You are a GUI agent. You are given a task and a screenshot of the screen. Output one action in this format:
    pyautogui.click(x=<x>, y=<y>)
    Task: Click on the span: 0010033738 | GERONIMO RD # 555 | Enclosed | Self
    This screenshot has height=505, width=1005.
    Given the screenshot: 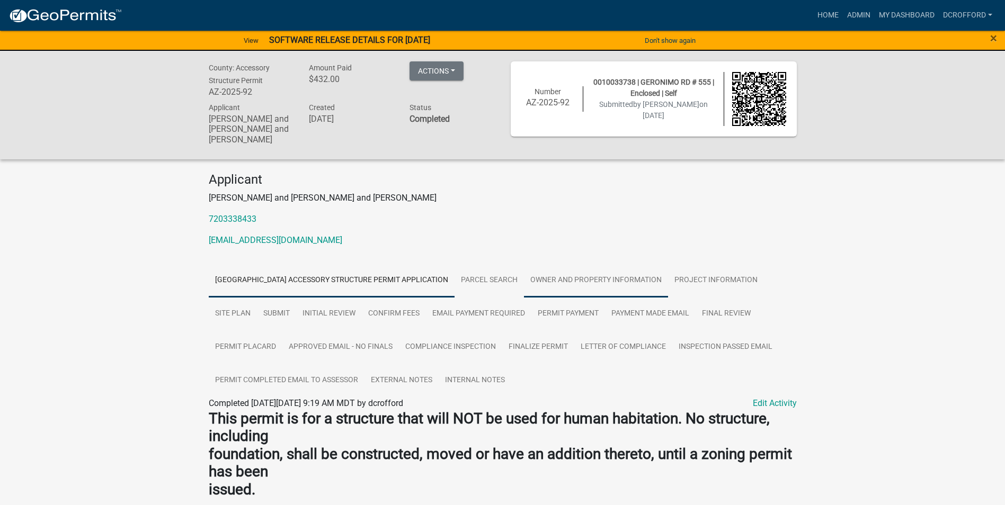 What is the action you would take?
    pyautogui.click(x=654, y=87)
    